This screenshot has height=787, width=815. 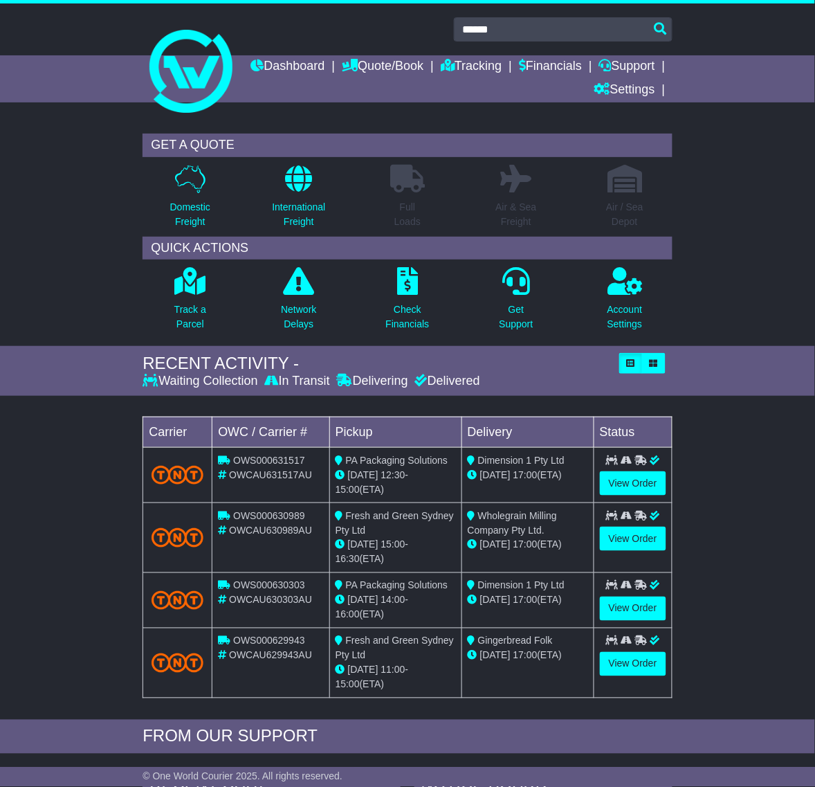 I want to click on td: Pickup, so click(x=395, y=432).